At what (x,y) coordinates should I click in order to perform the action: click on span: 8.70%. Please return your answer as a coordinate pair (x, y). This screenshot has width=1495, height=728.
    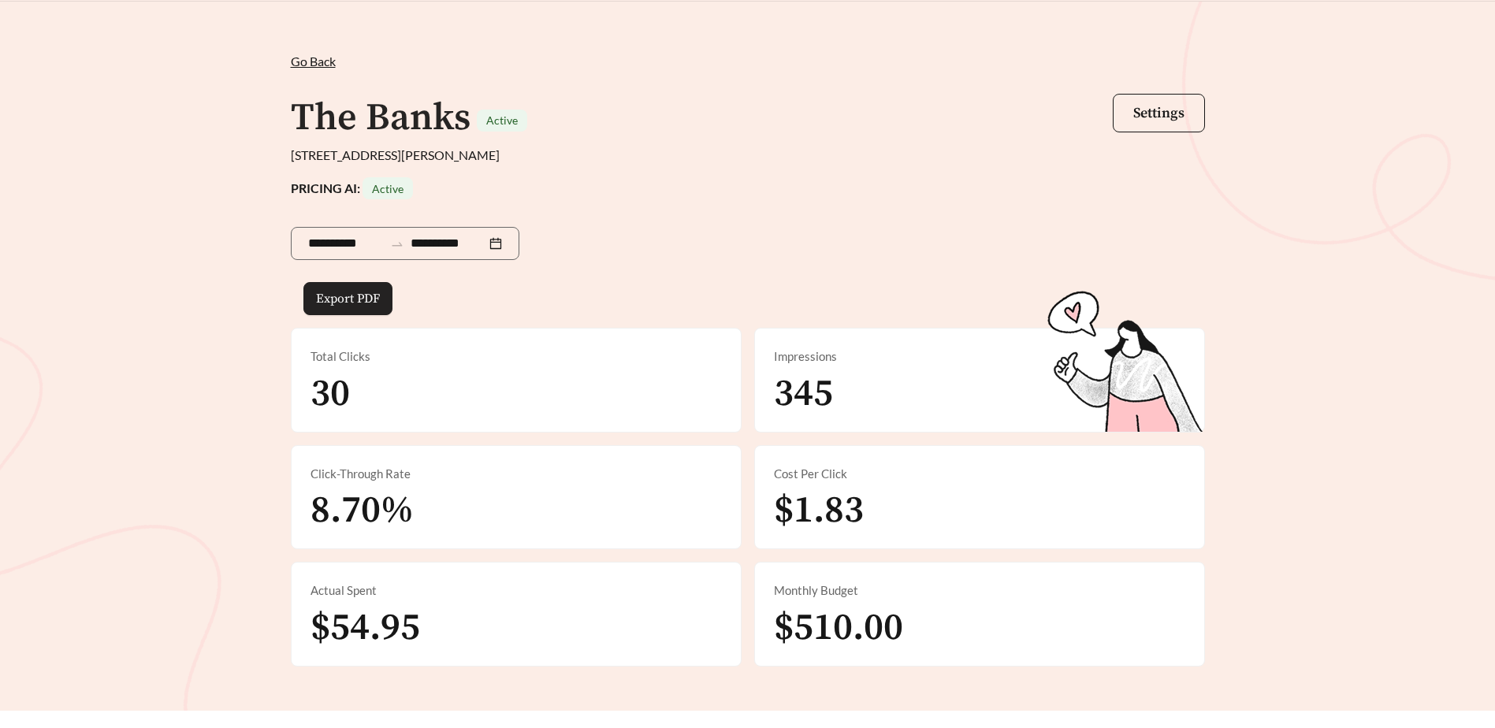
    Looking at the image, I should click on (362, 511).